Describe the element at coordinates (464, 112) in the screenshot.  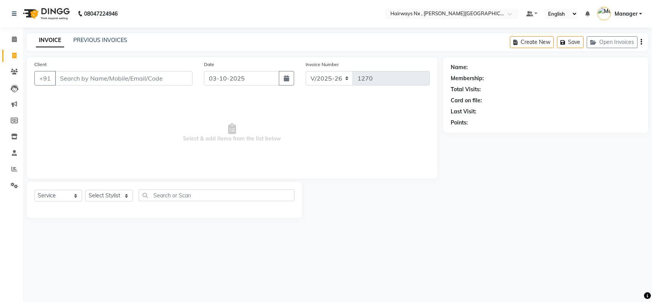
I see `div: Last Visit:` at that location.